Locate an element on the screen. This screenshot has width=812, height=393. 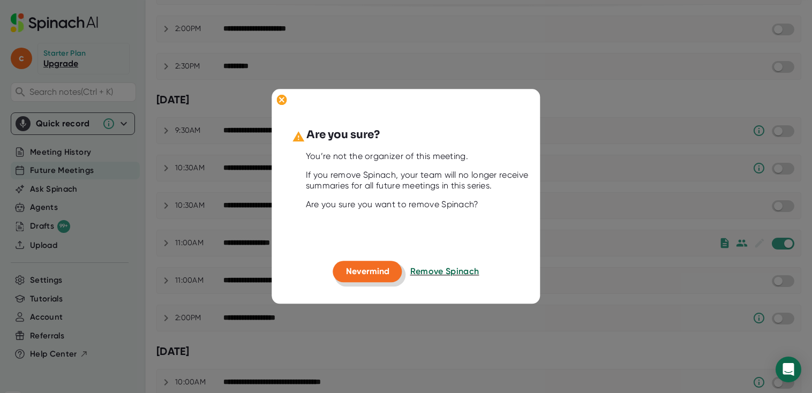
div: You’re not the organizer of this meeting. is located at coordinates (419, 156).